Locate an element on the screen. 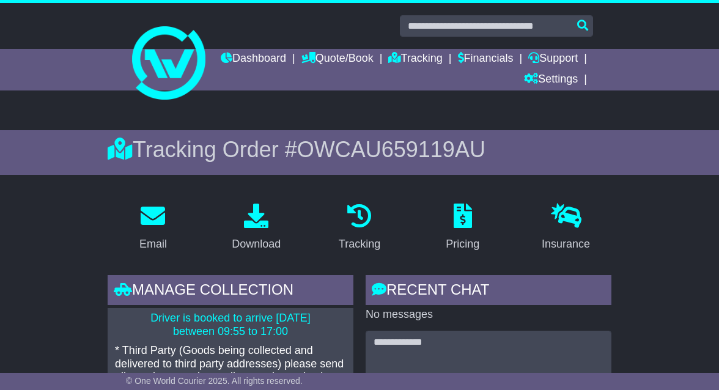  a: Support is located at coordinates (553, 59).